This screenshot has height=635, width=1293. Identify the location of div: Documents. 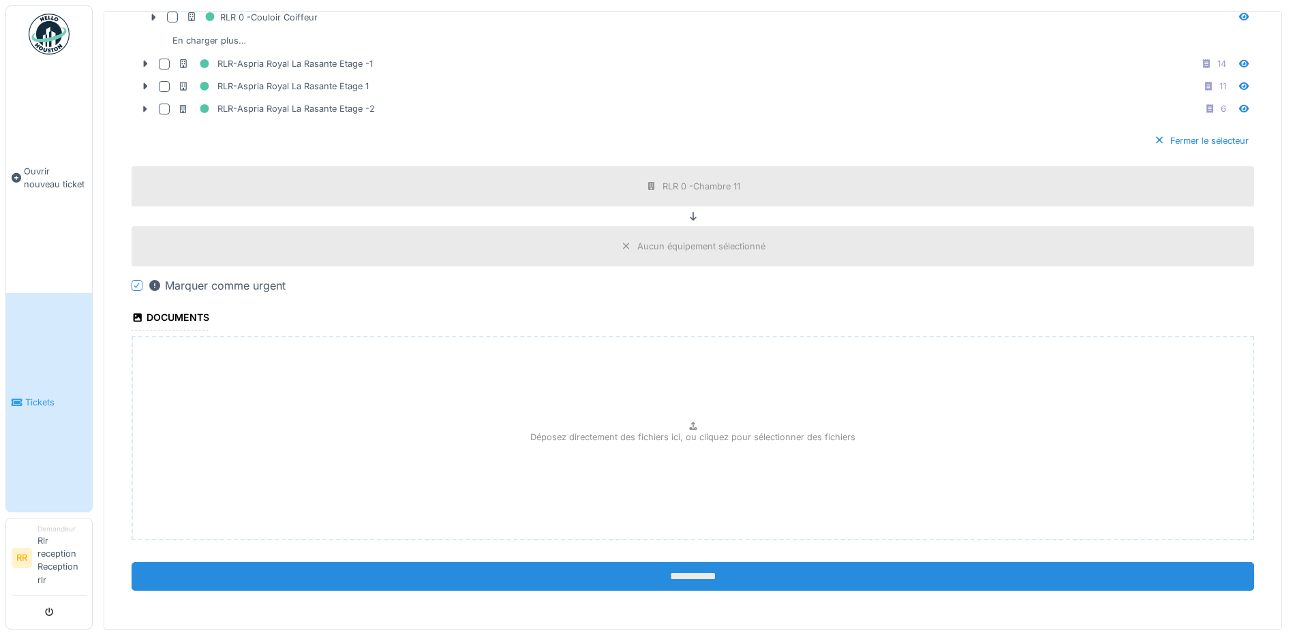
(170, 319).